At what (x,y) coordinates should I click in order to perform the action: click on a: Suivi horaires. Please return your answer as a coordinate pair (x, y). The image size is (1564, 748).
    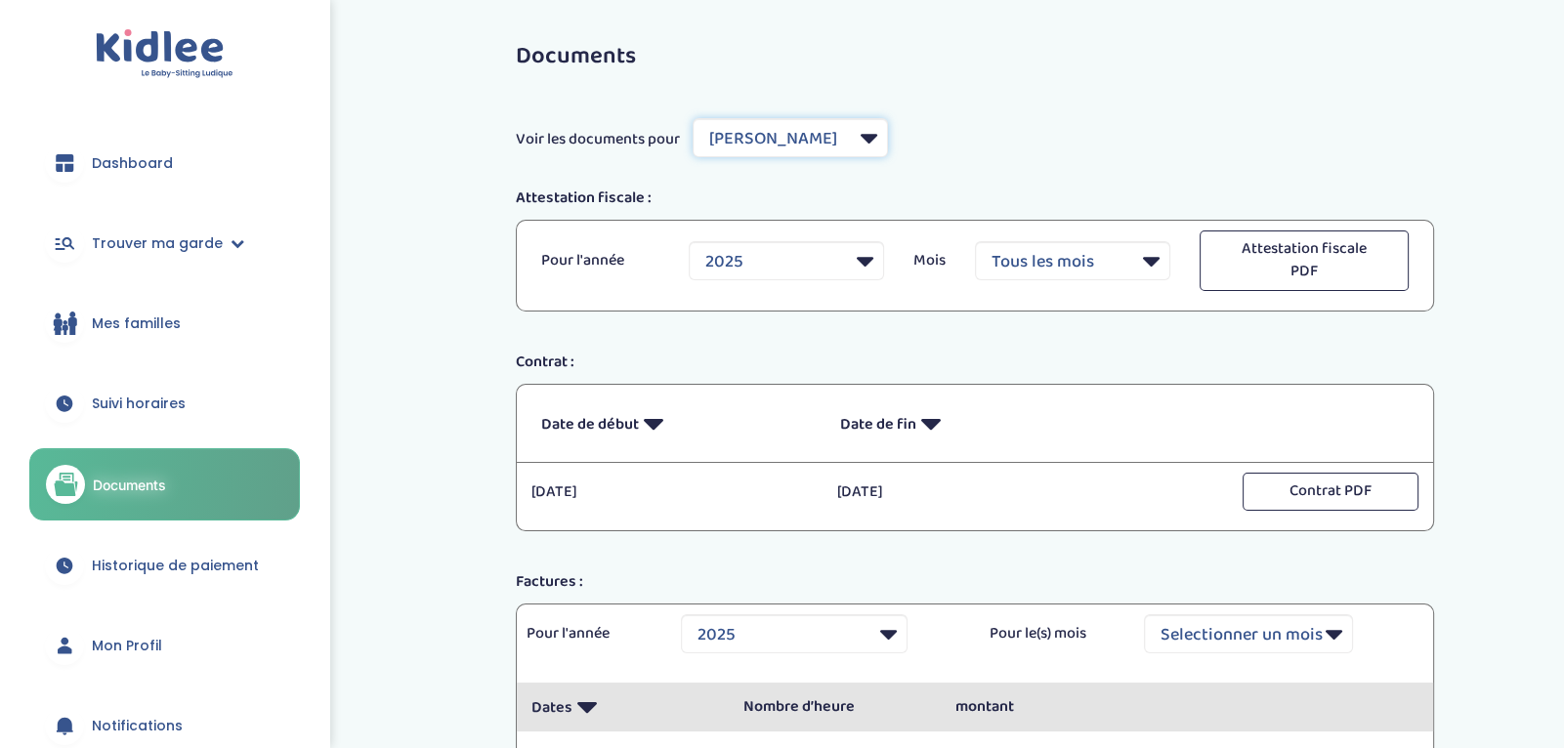
    Looking at the image, I should click on (164, 403).